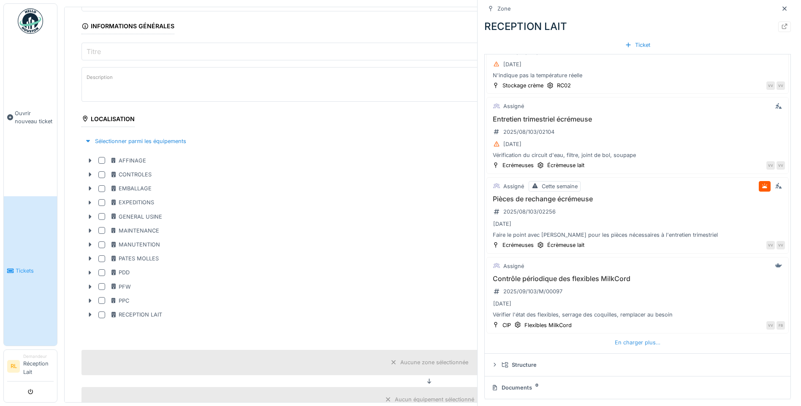 The width and height of the screenshot is (801, 406). What do you see at coordinates (507, 325) in the screenshot?
I see `div: CIP` at bounding box center [507, 325].